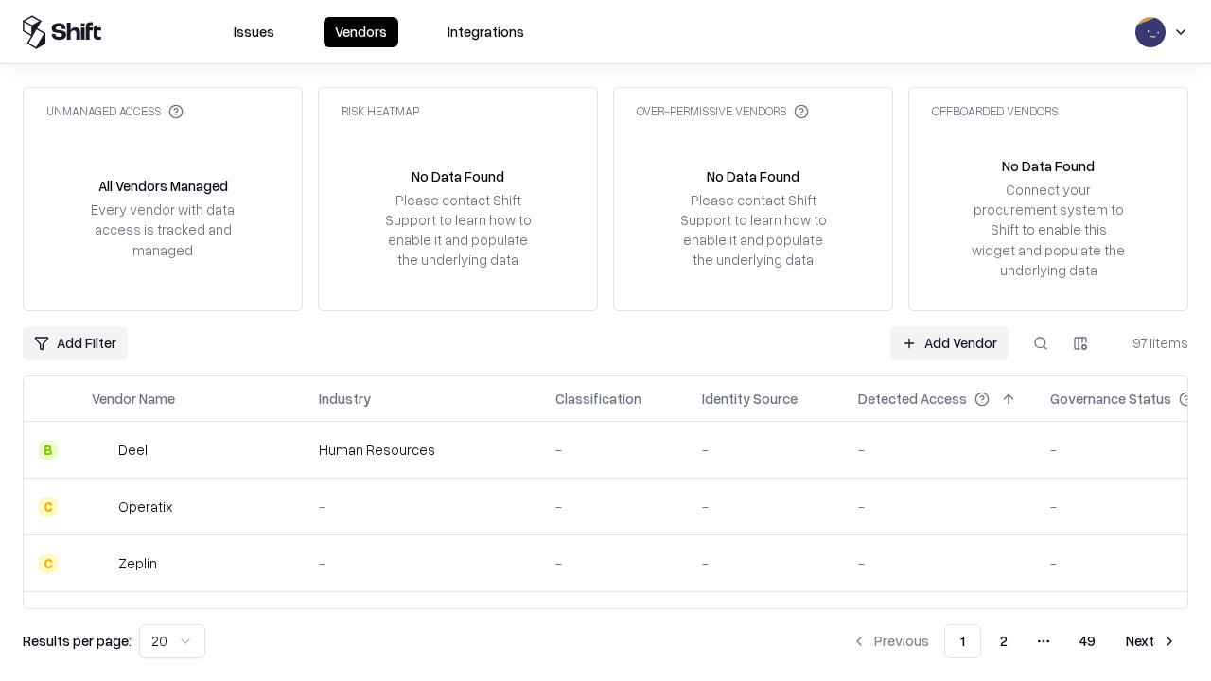  Describe the element at coordinates (1151, 641) in the screenshot. I see `button: Next` at that location.